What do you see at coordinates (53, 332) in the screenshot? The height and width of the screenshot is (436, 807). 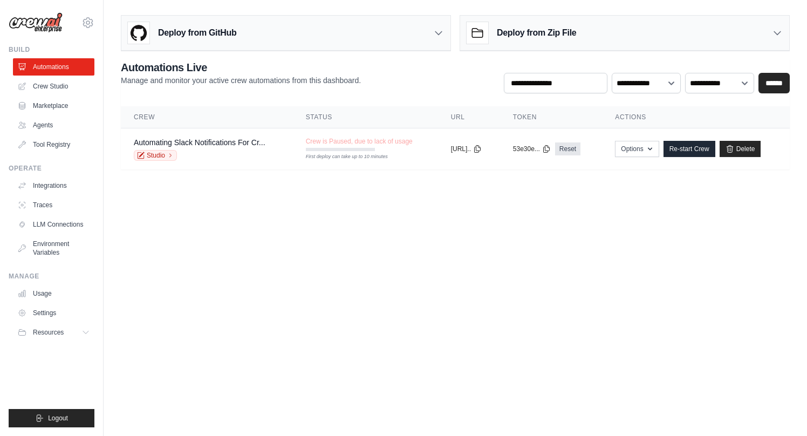 I see `button: Resources` at bounding box center [53, 332].